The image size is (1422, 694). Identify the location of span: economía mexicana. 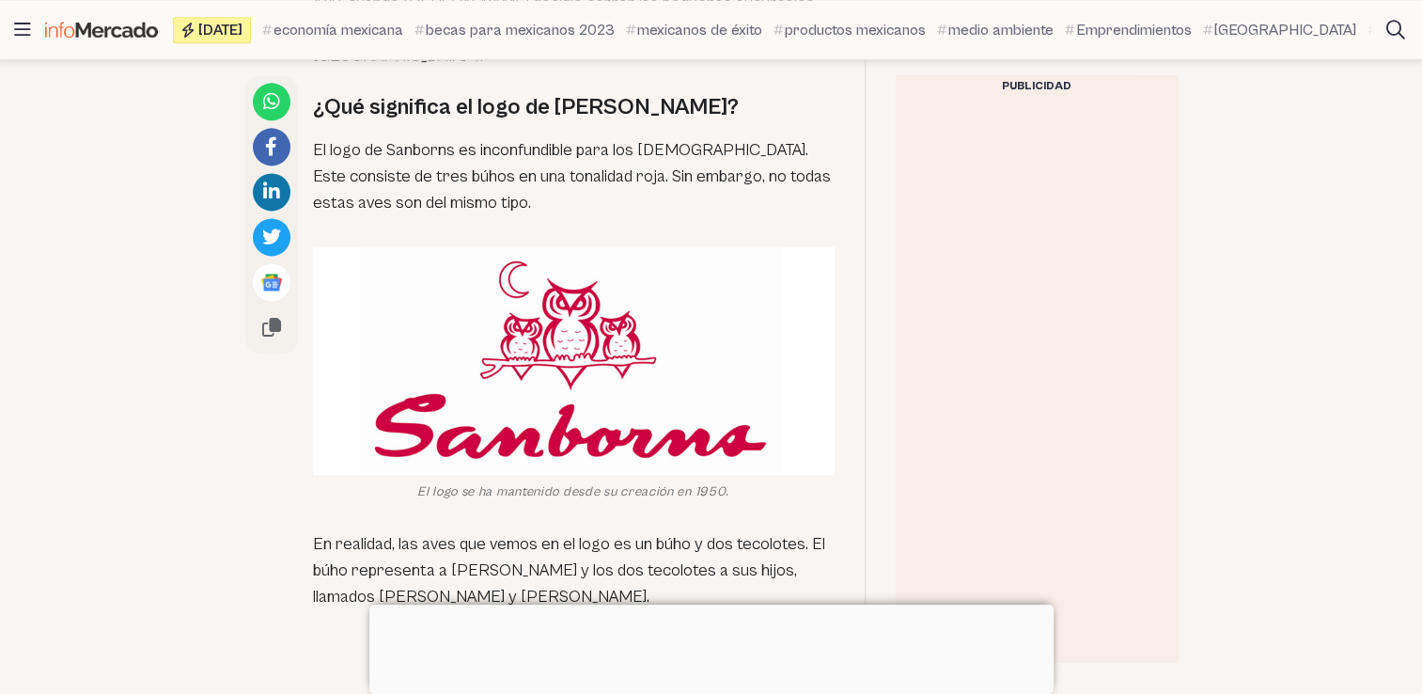
(338, 30).